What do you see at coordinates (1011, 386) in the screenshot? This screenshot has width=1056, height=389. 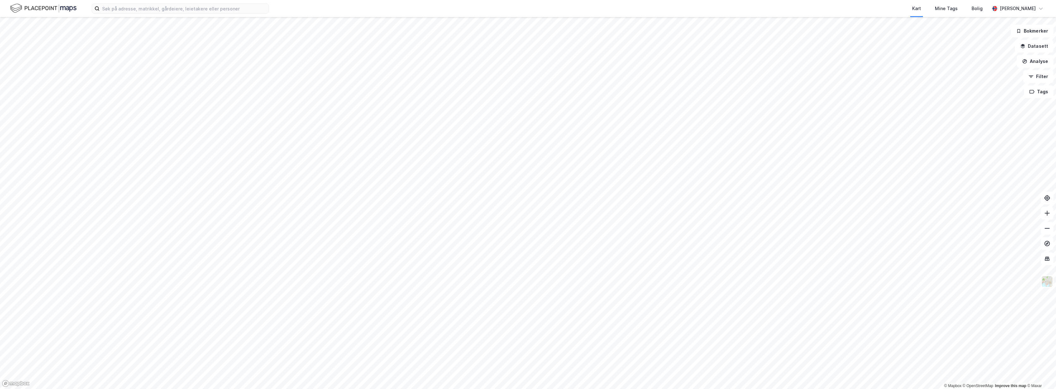 I see `a: Improve this map` at bounding box center [1011, 386].